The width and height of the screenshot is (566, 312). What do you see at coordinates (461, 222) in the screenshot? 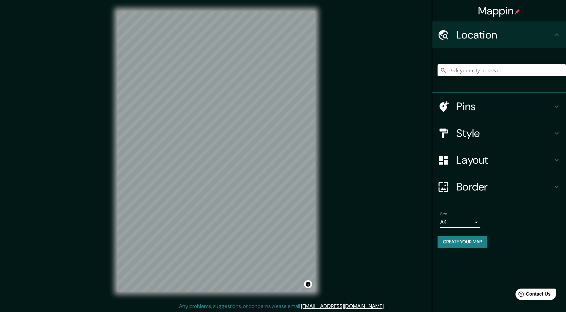
I see `div: A4` at bounding box center [461, 222].